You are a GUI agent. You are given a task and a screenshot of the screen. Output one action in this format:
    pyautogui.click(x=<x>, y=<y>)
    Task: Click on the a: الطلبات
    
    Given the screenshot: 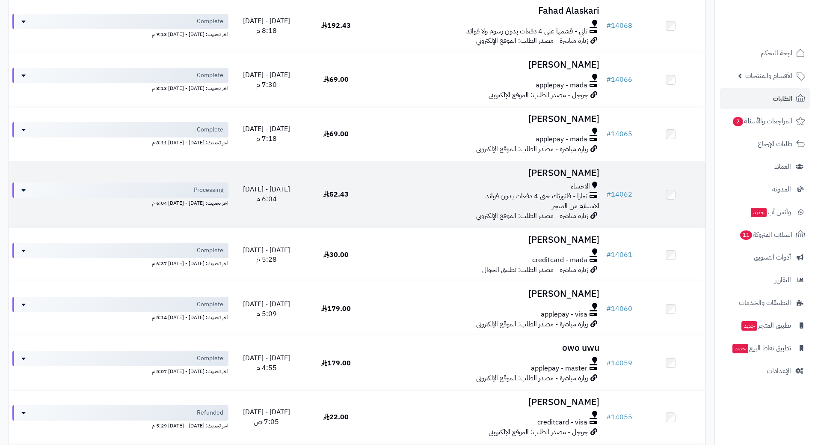 What is the action you would take?
    pyautogui.click(x=765, y=98)
    